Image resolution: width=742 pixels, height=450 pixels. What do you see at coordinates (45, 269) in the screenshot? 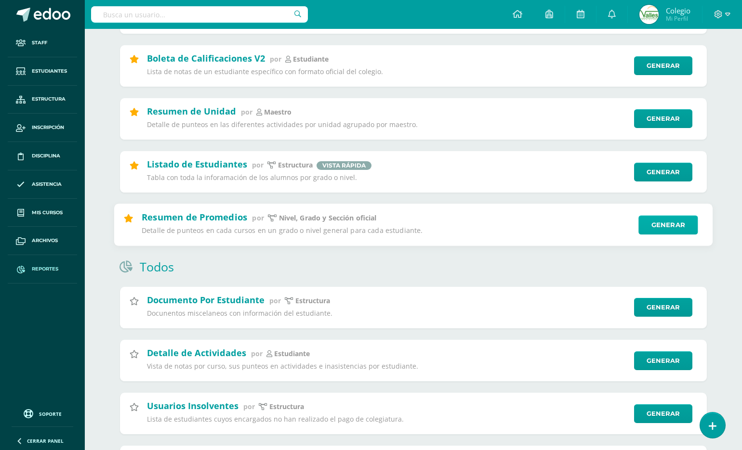
I see `span: Reportes` at bounding box center [45, 269].